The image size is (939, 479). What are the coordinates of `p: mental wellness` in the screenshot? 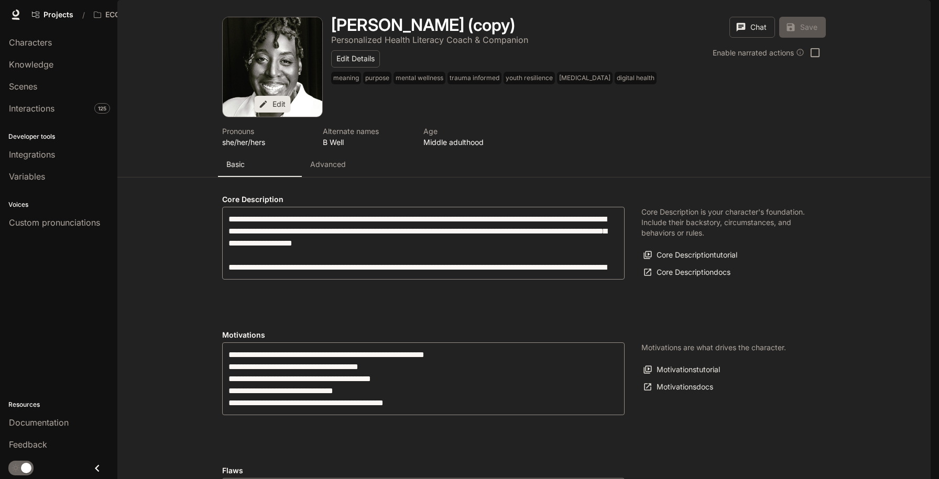 It's located at (419, 78).